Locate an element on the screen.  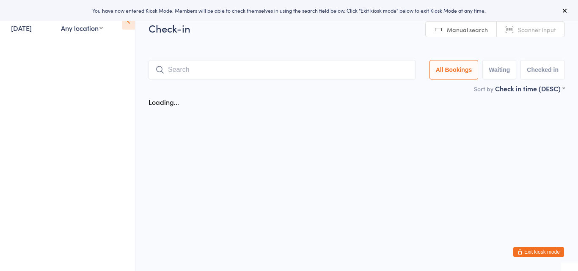
span: Scanner input is located at coordinates (537, 30).